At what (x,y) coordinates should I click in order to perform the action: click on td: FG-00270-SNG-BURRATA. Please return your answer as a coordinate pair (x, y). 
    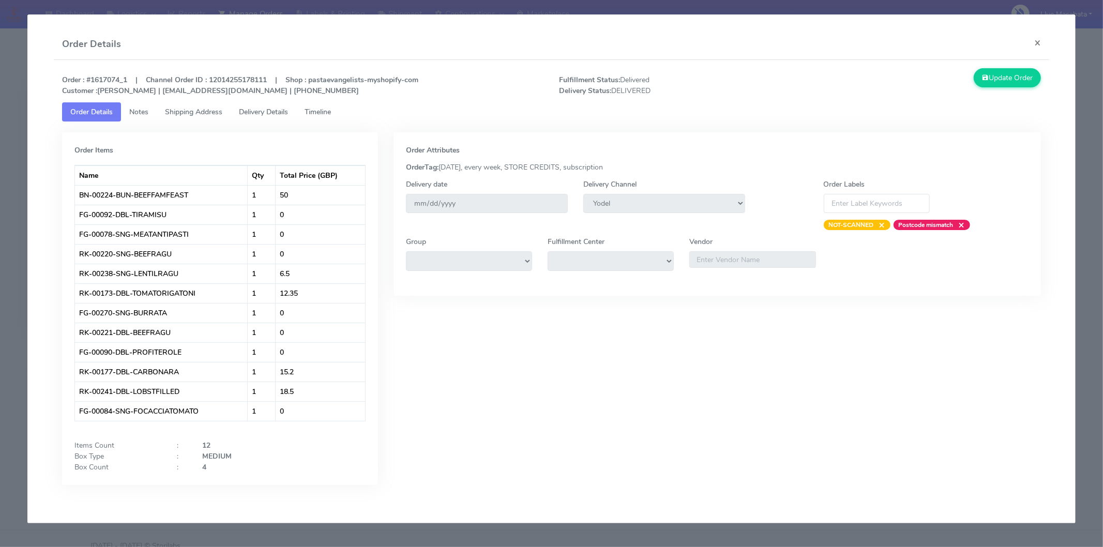
    Looking at the image, I should click on (161, 313).